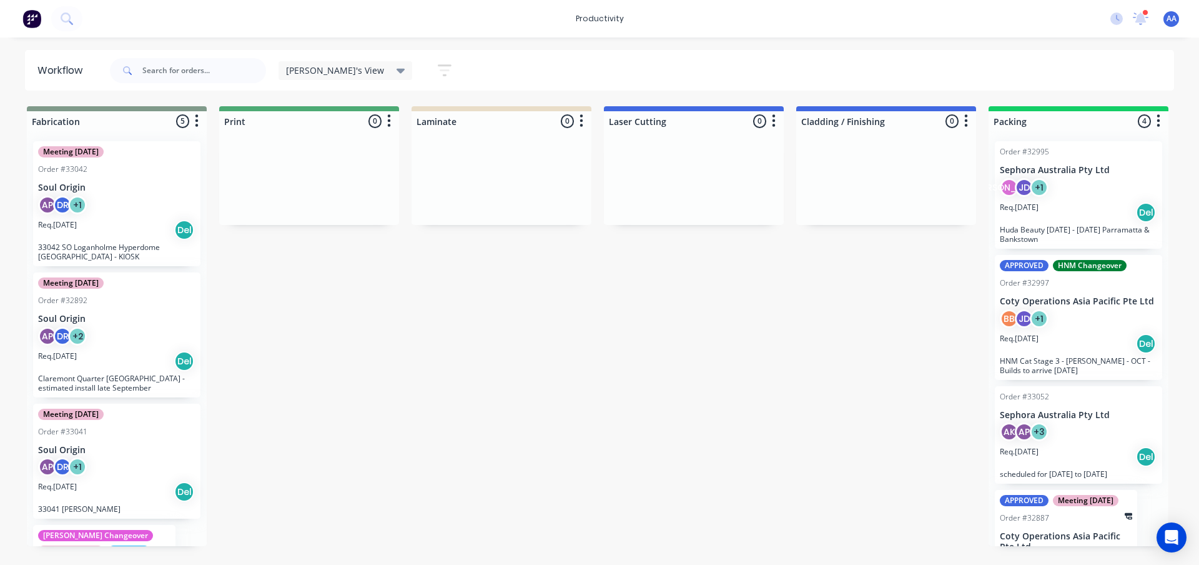  I want to click on div: productivity, so click(600, 19).